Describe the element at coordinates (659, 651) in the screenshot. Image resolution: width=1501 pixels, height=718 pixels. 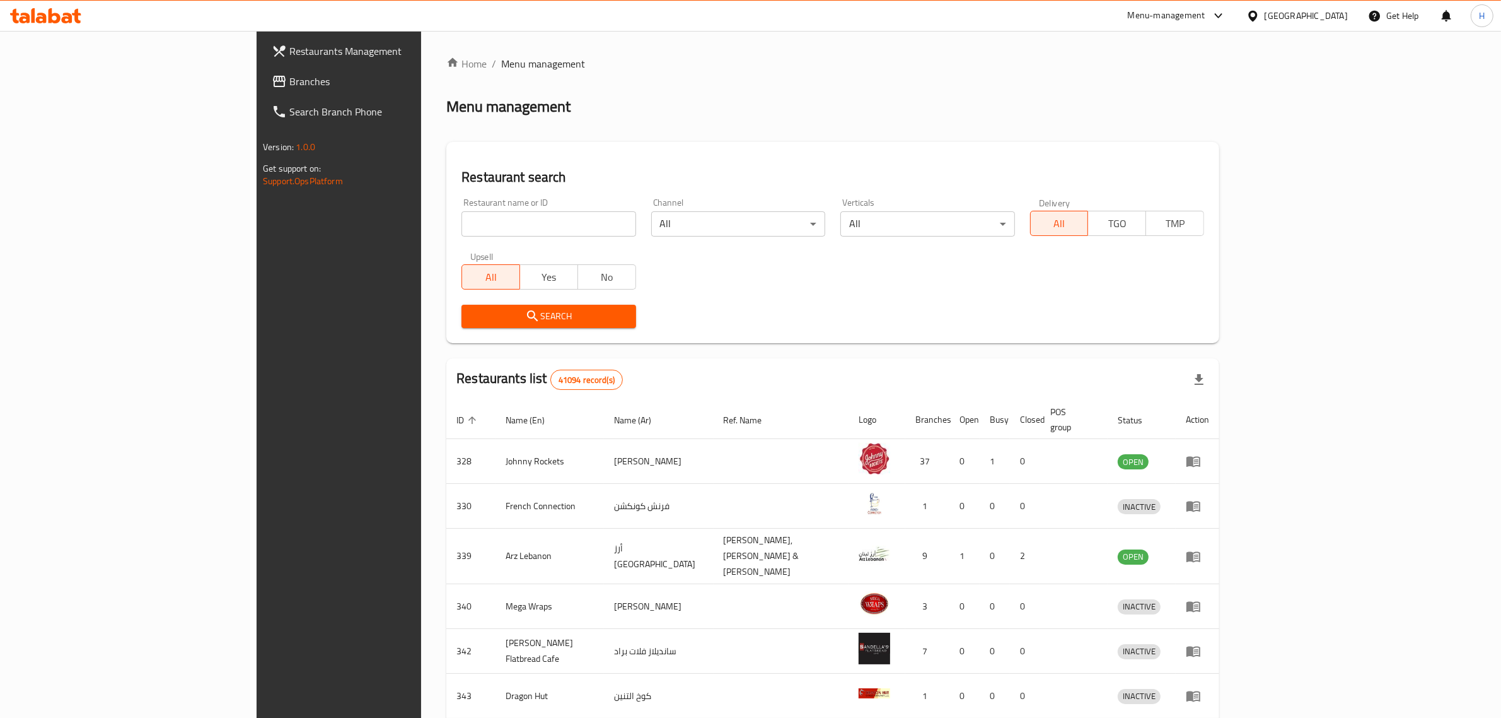
I see `td: سانديلاز فلات براد` at that location.